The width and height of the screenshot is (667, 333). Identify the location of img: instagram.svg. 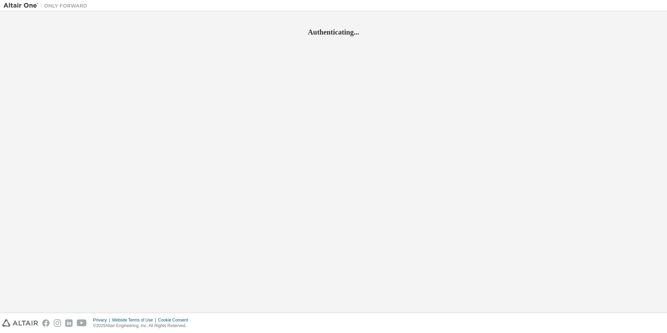
(57, 323).